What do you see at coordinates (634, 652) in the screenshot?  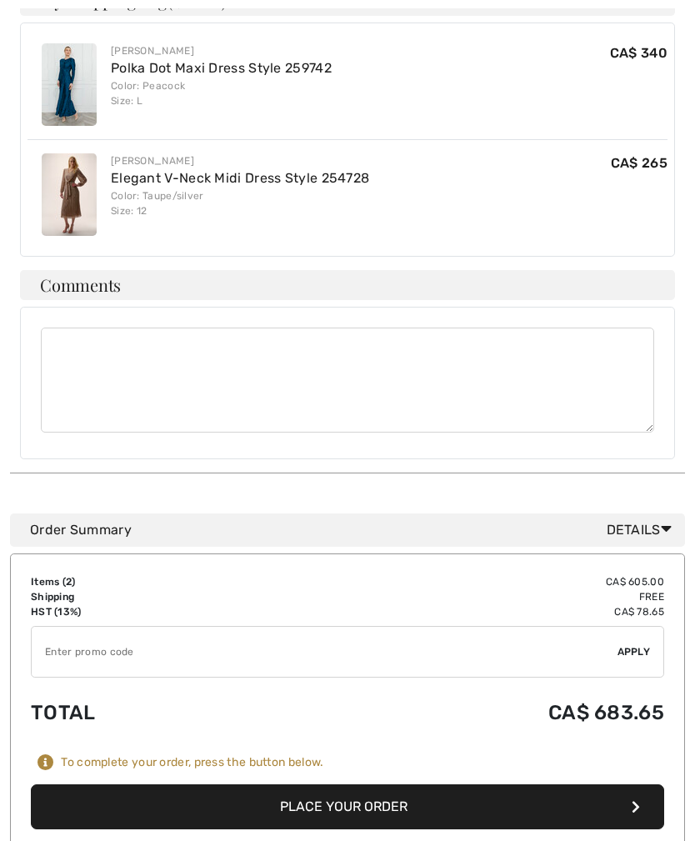 I see `span: Apply` at bounding box center [634, 652].